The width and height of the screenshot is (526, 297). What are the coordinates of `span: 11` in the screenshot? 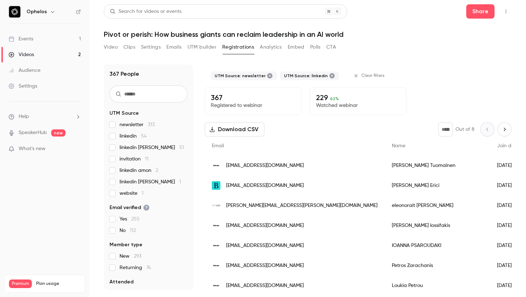 It's located at (147, 159).